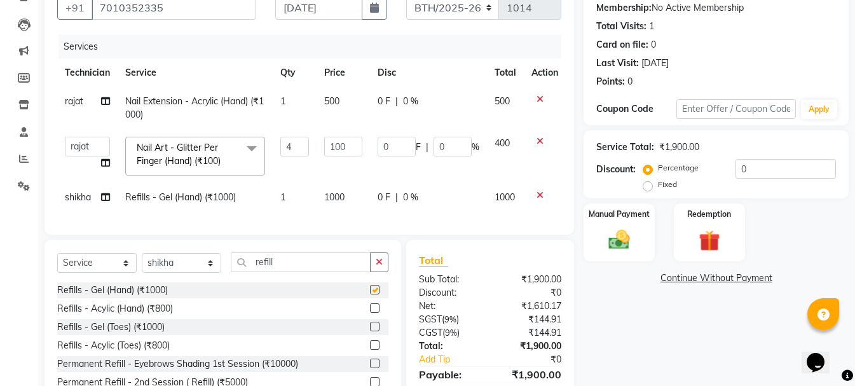 The width and height of the screenshot is (855, 386). I want to click on th: Service, so click(195, 72).